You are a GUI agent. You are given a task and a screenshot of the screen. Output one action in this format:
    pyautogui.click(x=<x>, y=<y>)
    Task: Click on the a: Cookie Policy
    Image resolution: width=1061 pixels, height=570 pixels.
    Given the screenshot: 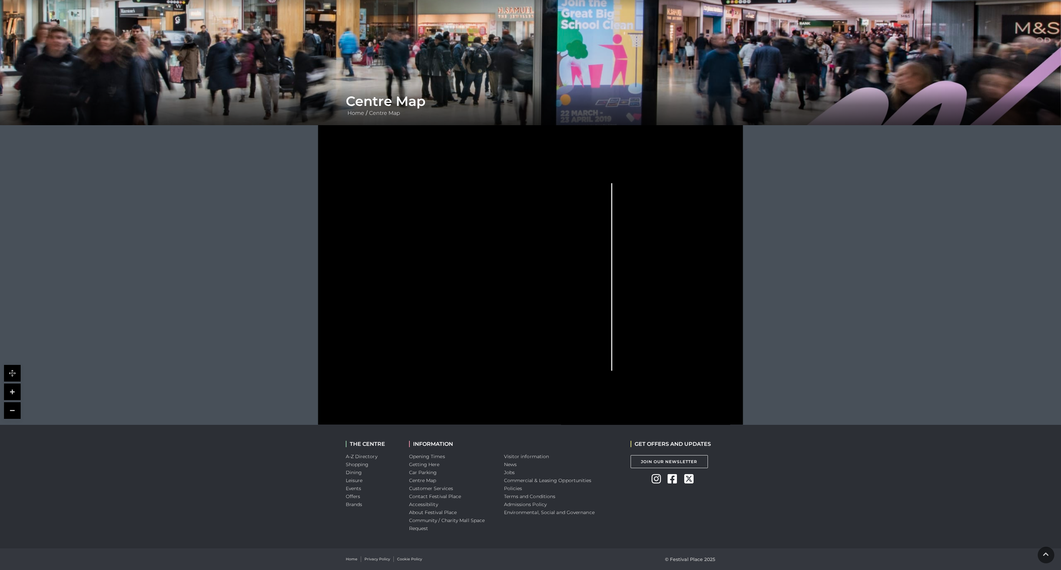 What is the action you would take?
    pyautogui.click(x=409, y=559)
    